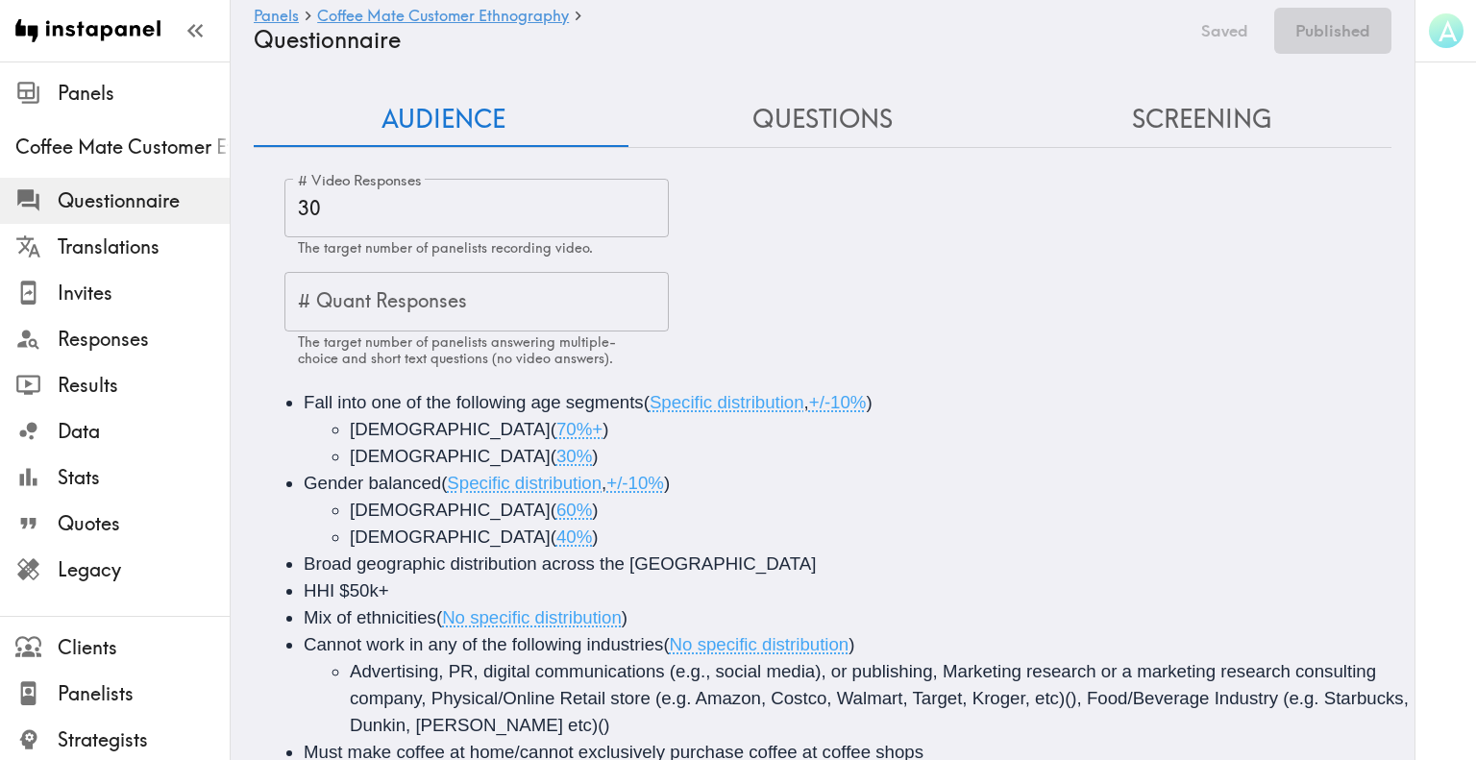 The height and width of the screenshot is (760, 1476). What do you see at coordinates (143, 93) in the screenshot?
I see `span: Panels` at bounding box center [143, 93].